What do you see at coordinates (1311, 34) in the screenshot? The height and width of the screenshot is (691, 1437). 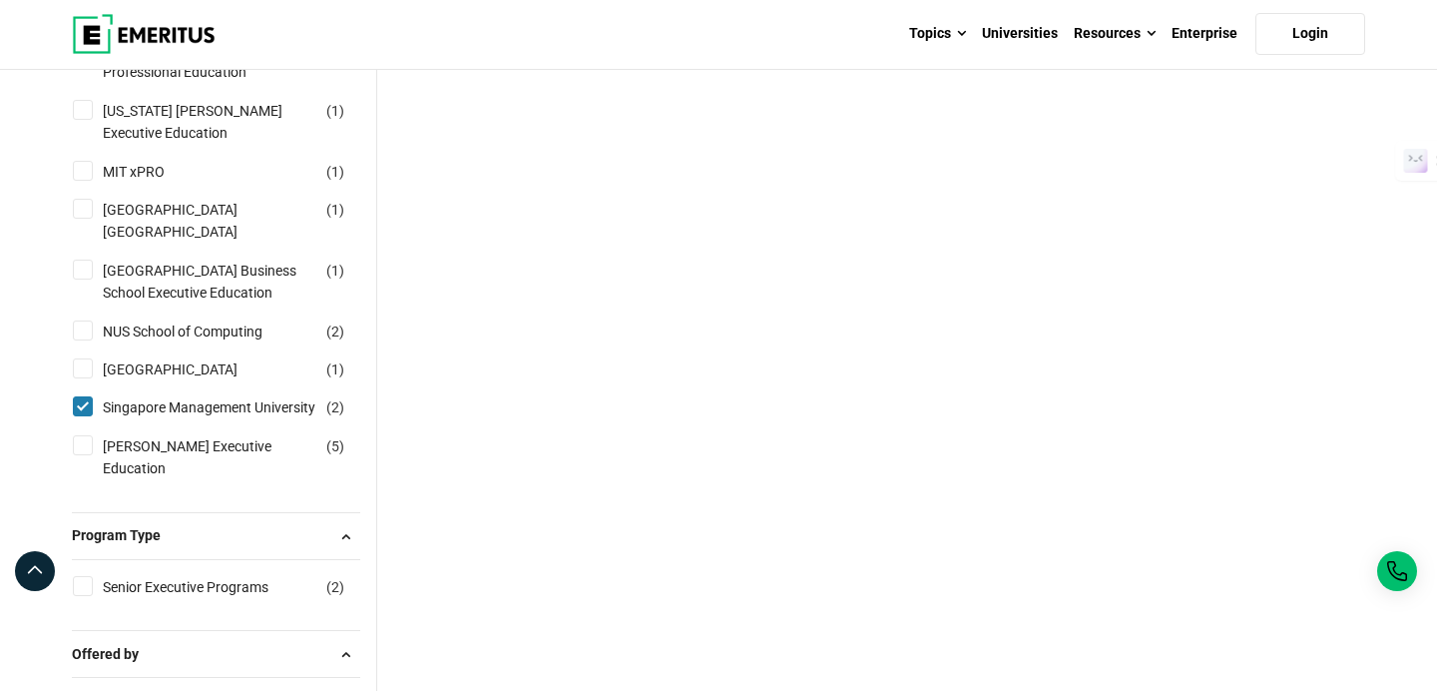 I see `a: Login` at bounding box center [1311, 34].